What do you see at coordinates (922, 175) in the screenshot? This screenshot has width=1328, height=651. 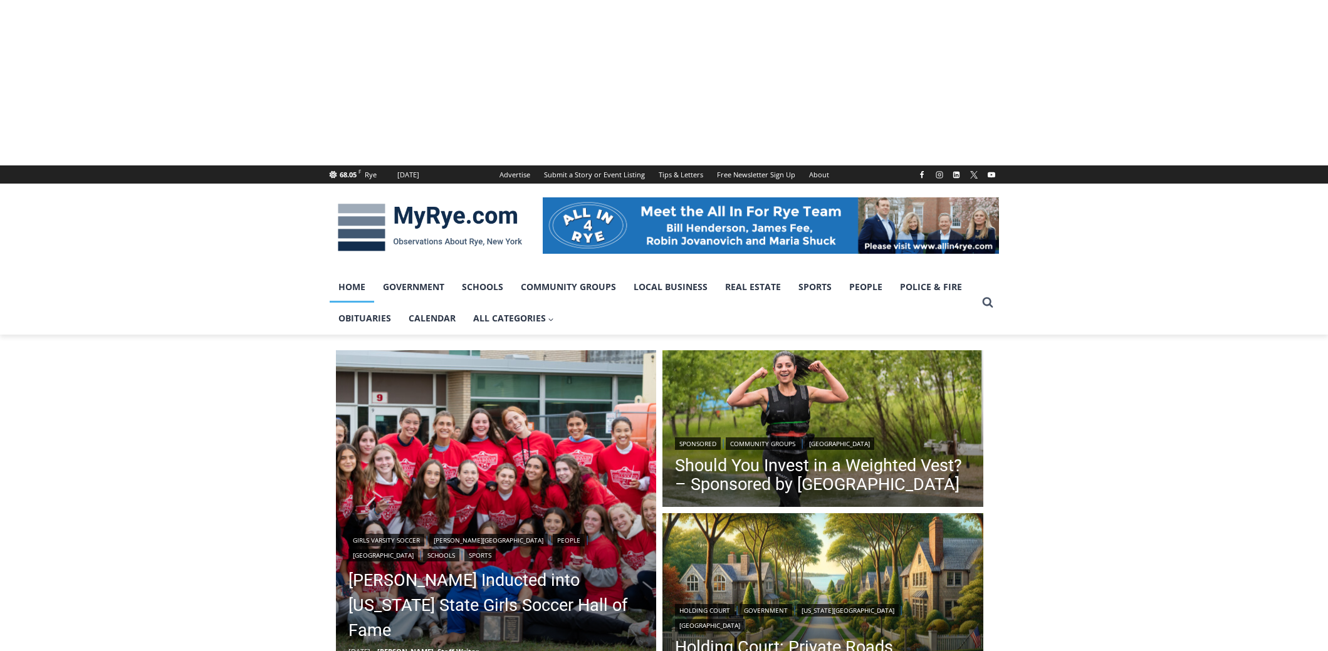 I see `a: Facebook` at bounding box center [922, 175].